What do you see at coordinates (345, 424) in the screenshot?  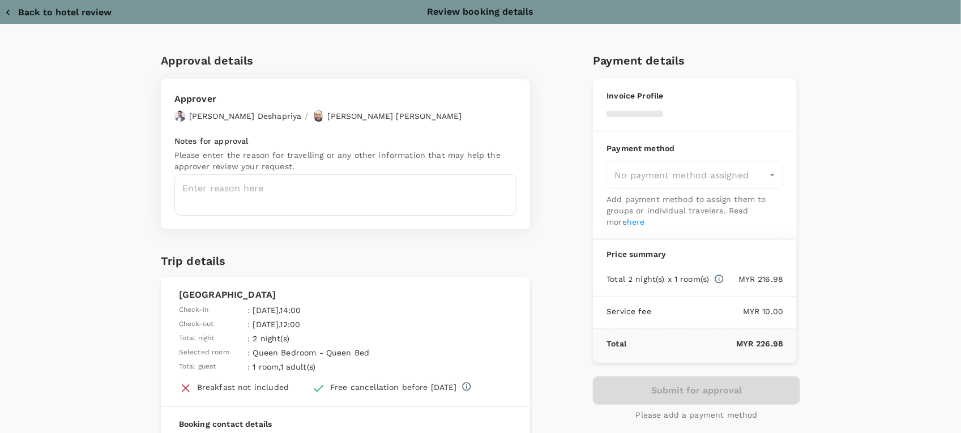 I see `p: Booking contact details` at bounding box center [345, 424].